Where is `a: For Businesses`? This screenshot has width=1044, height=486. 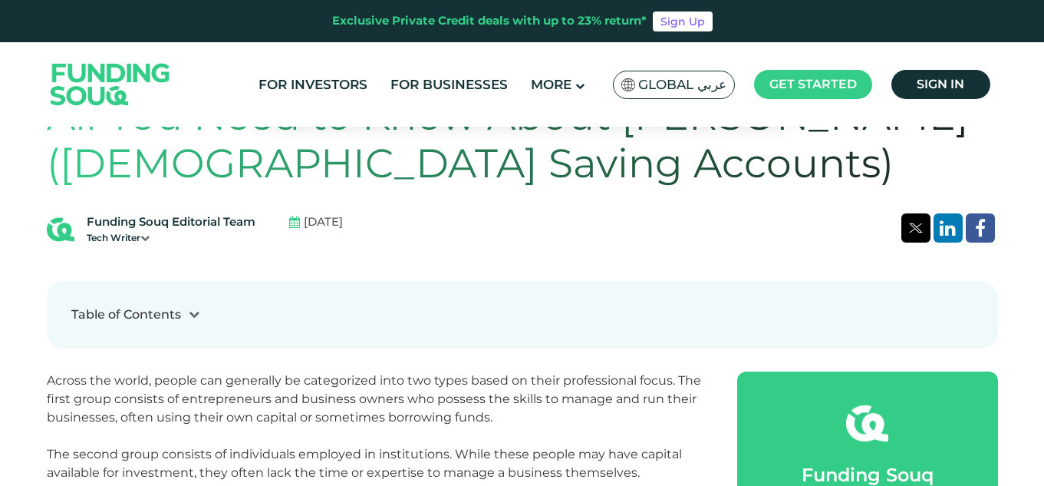
a: For Businesses is located at coordinates (449, 84).